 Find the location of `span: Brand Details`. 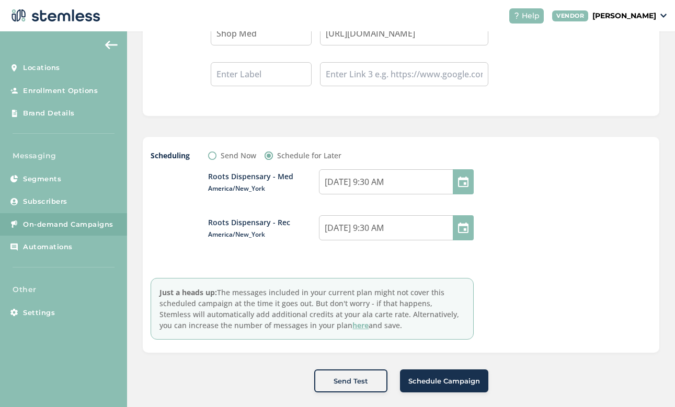

span: Brand Details is located at coordinates (49, 113).